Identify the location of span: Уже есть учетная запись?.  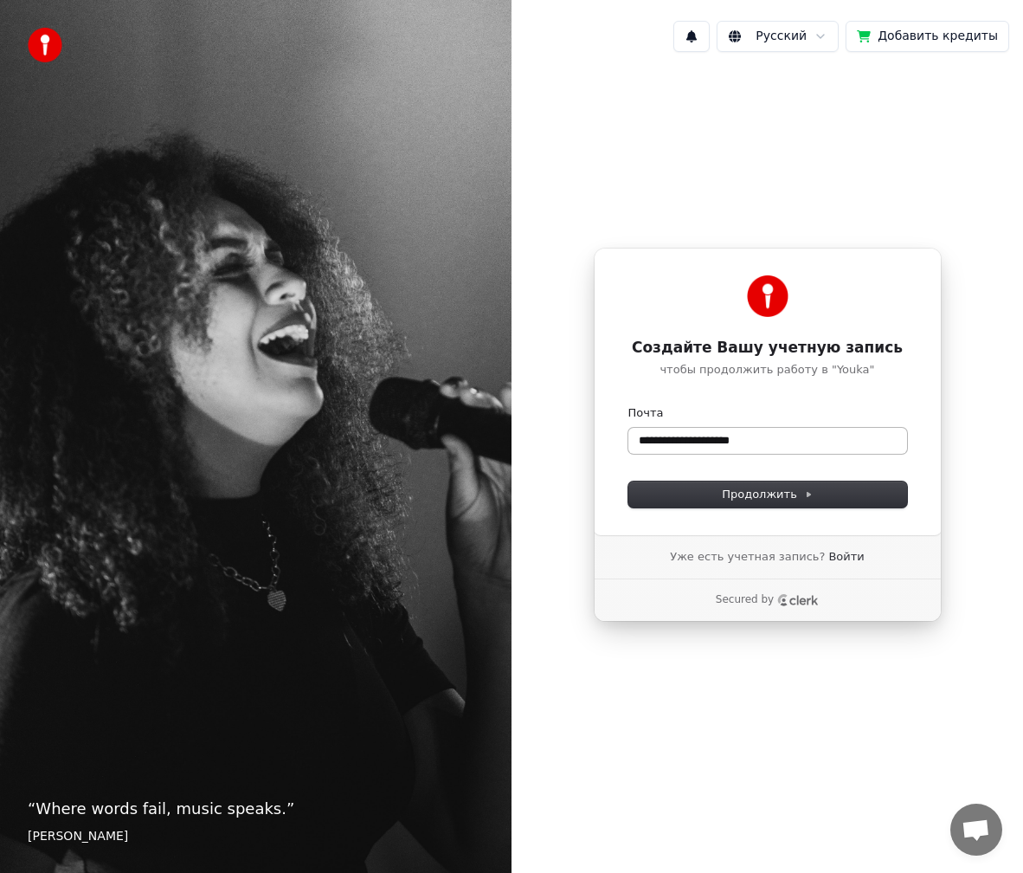
(747, 557).